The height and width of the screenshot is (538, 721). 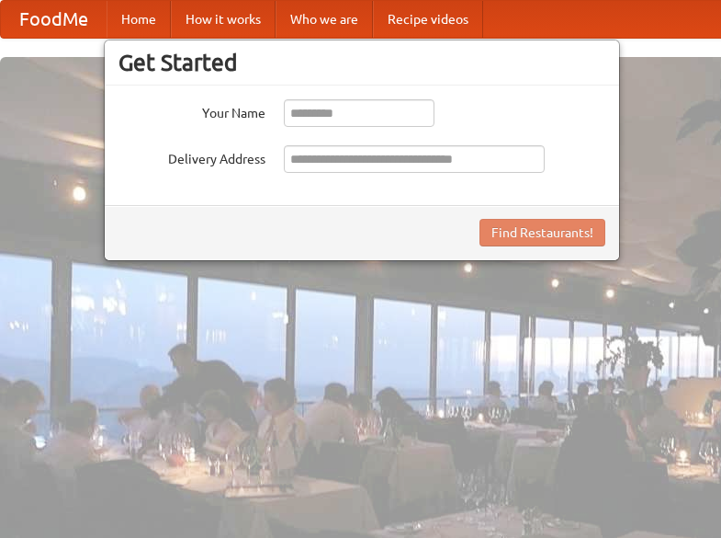 I want to click on button: Find Restaurants!, so click(x=542, y=232).